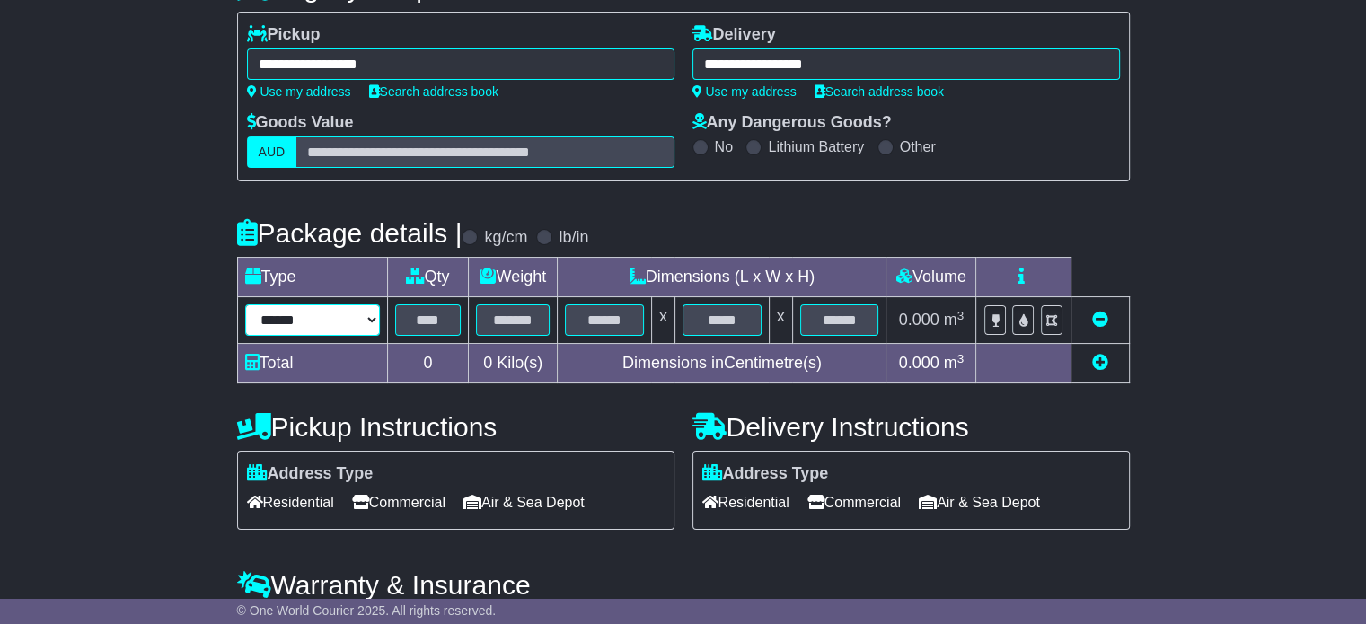  Describe the element at coordinates (284, 35) in the screenshot. I see `label: Pickup` at that location.